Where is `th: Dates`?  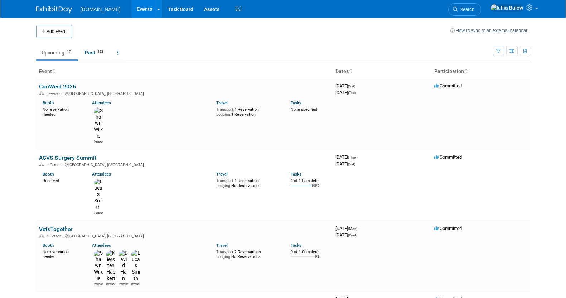
th: Dates is located at coordinates (382, 72).